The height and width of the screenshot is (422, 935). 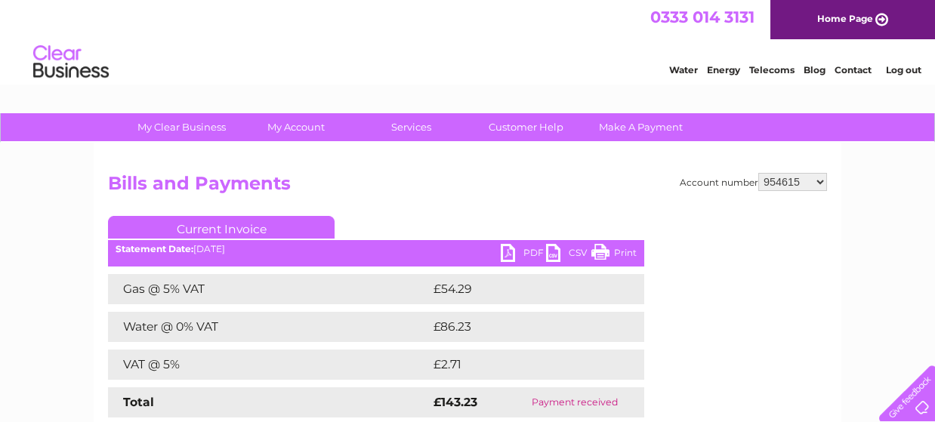 What do you see at coordinates (269, 289) in the screenshot?
I see `td: Gas @ 5% VAT` at bounding box center [269, 289].